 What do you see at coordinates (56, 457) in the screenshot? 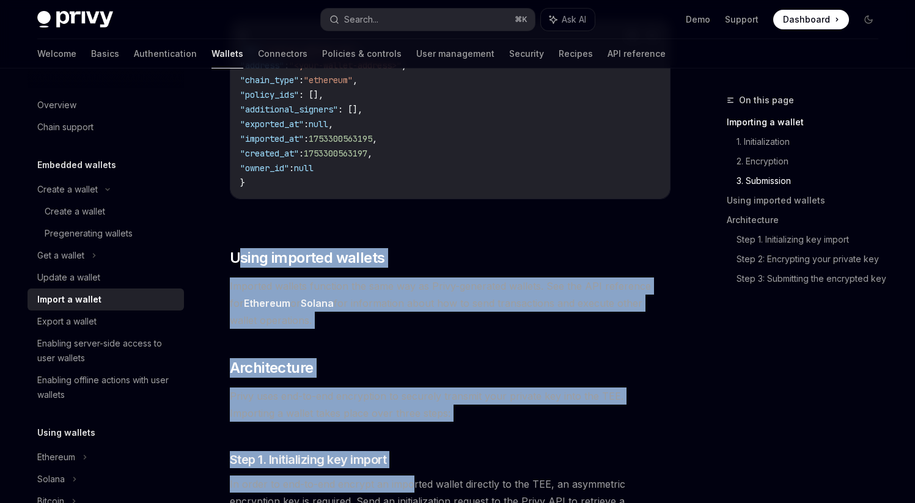
I see `div: Ethereum` at bounding box center [56, 457].